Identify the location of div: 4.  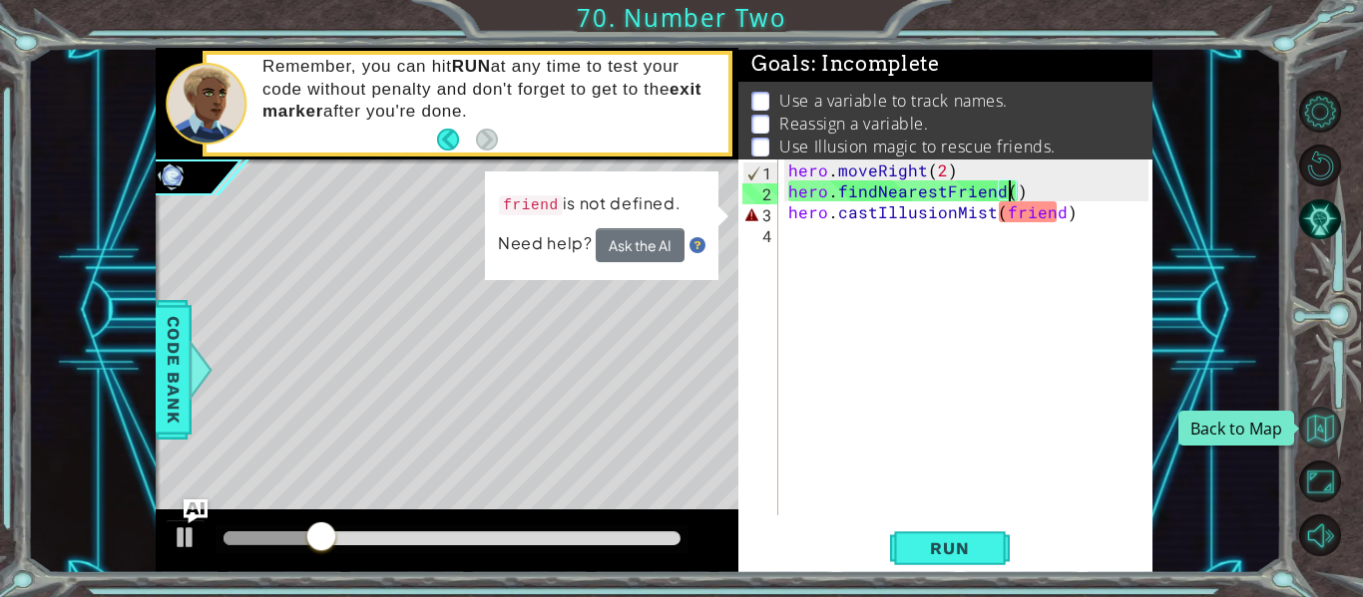
(760, 235).